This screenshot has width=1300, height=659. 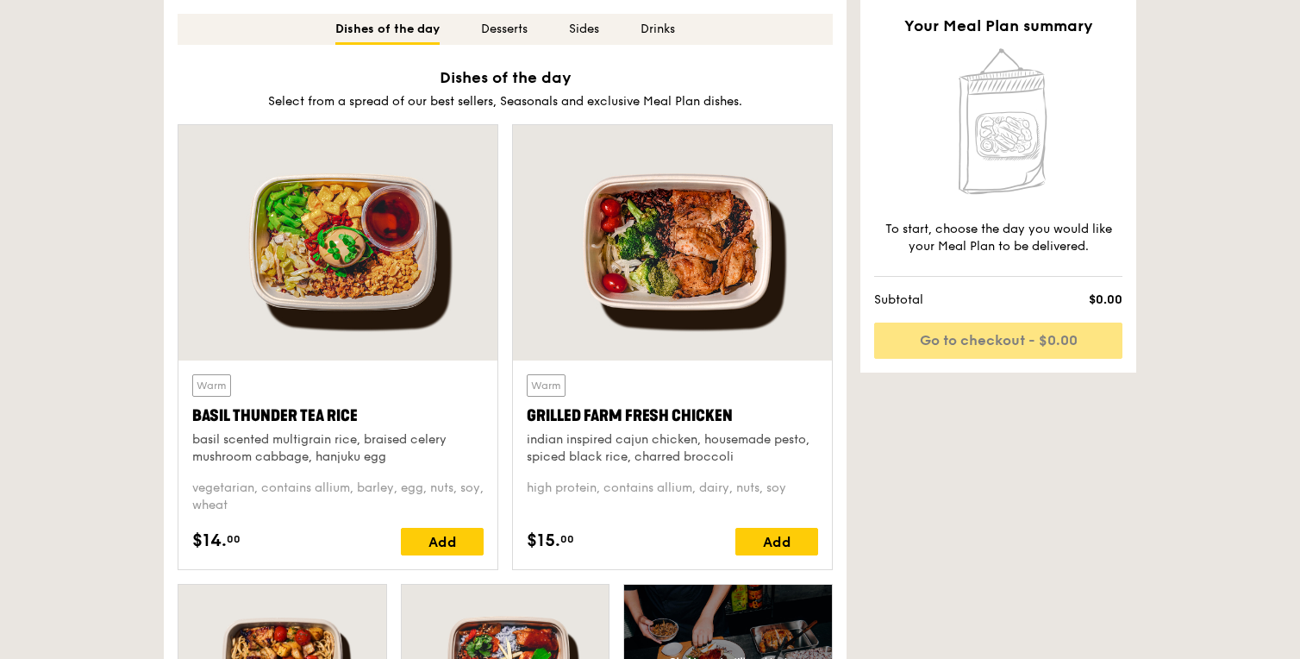 What do you see at coordinates (543, 540) in the screenshot?
I see `span: $15.` at bounding box center [543, 540].